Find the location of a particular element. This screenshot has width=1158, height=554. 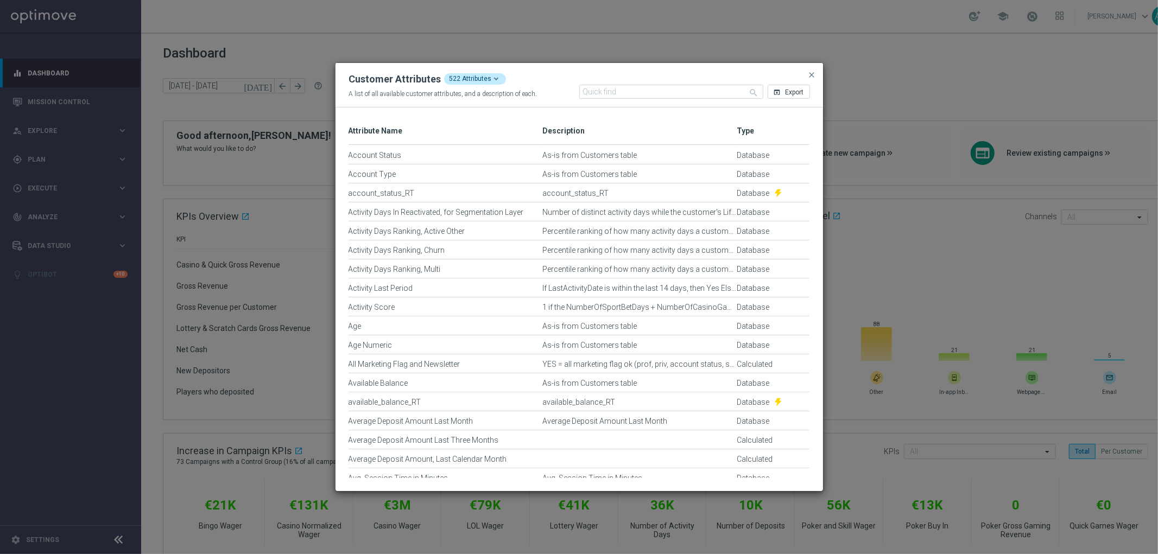

div: Activity Days Ranking, Active Other is located at coordinates (446, 236).